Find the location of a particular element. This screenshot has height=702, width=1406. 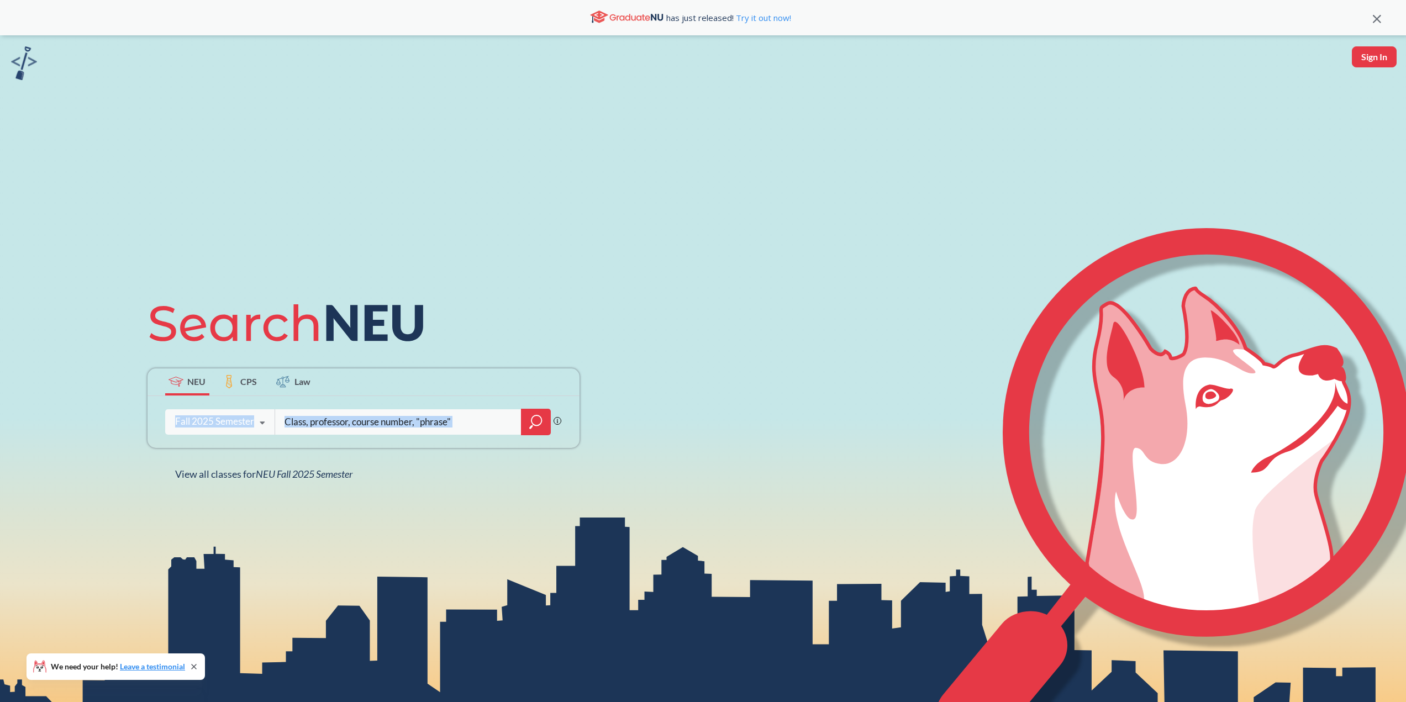

input: Class, professor, course number, "phrase" is located at coordinates (398, 422).